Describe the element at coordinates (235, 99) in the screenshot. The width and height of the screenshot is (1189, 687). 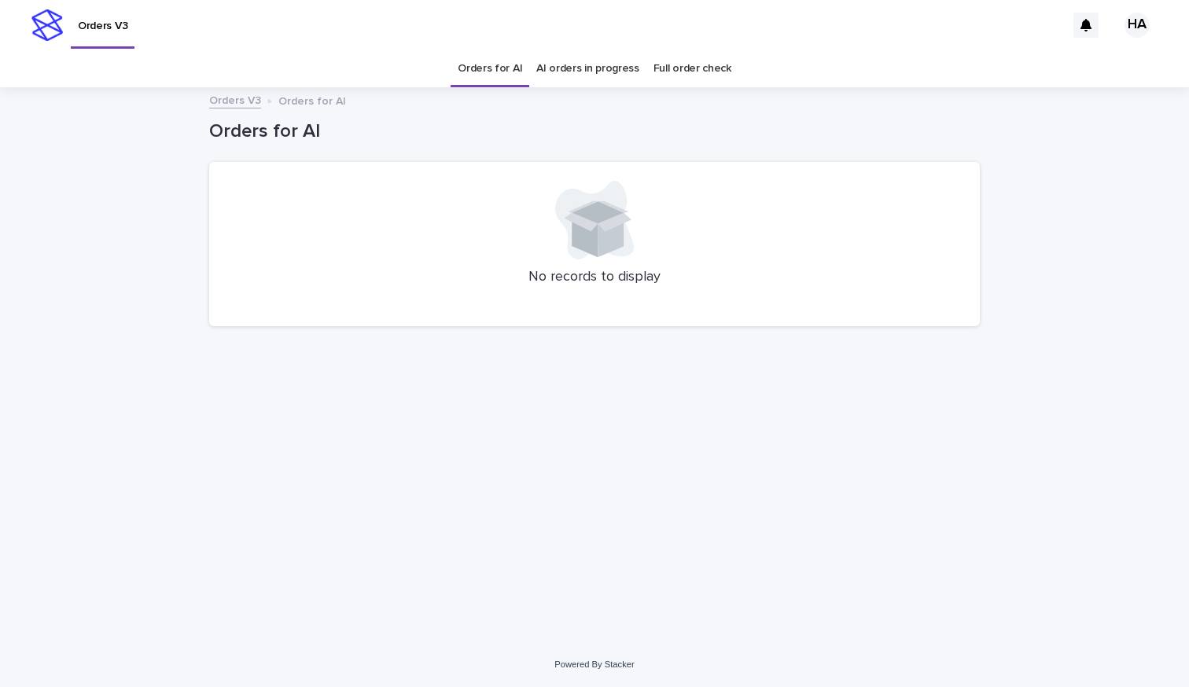
I see `a: Orders V3` at that location.